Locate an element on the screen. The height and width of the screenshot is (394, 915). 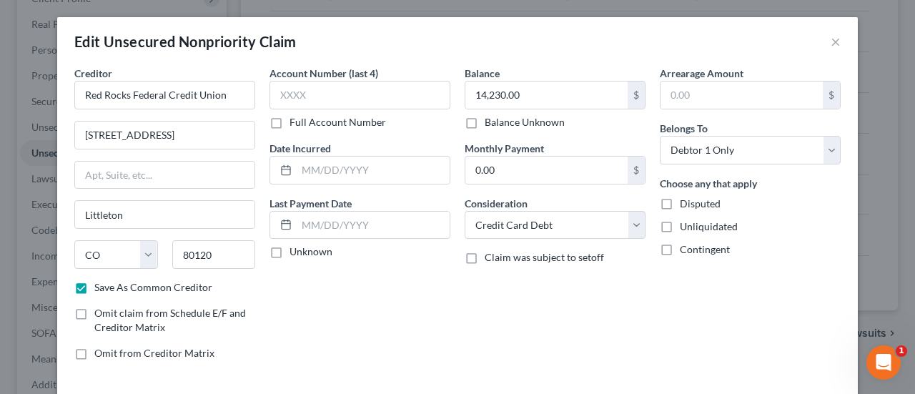
label: Arrearage Amount is located at coordinates (701, 73).